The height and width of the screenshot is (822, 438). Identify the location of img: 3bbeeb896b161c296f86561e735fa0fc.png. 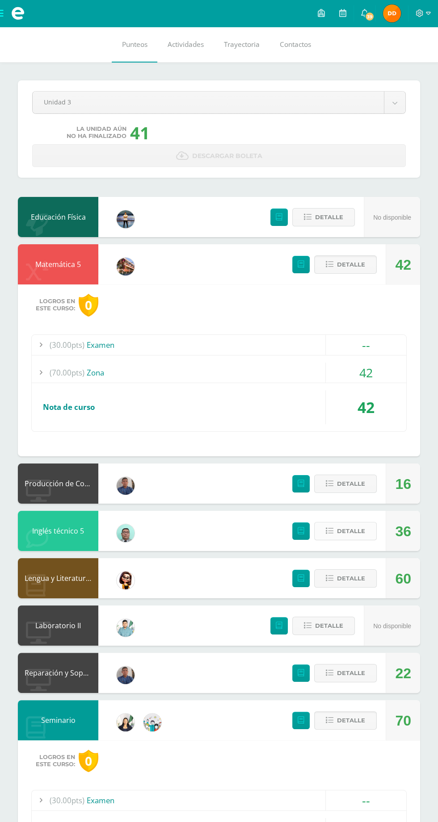
(126, 628).